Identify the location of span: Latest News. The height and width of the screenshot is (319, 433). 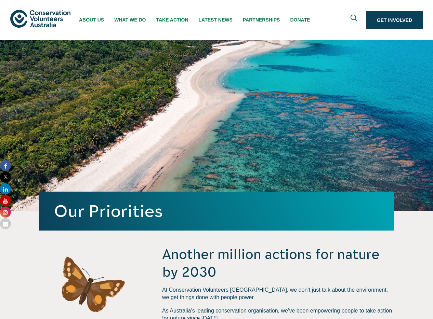
(215, 20).